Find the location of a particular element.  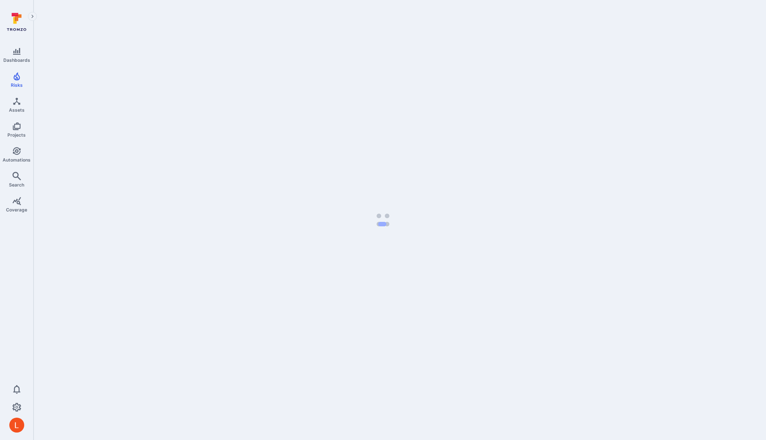

img: ACg8ocL1zoaGYHINvVelaXD2wTMKGlaFbOiGNlSQVKsddkbQKplo=s96-c is located at coordinates (17, 425).